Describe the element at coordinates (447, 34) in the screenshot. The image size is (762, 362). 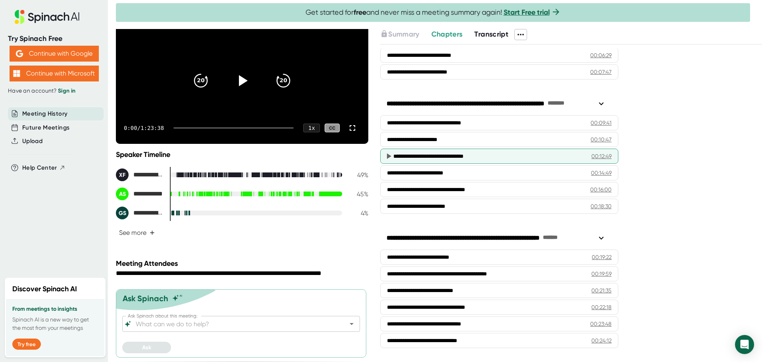
I see `span: Chapters` at that location.